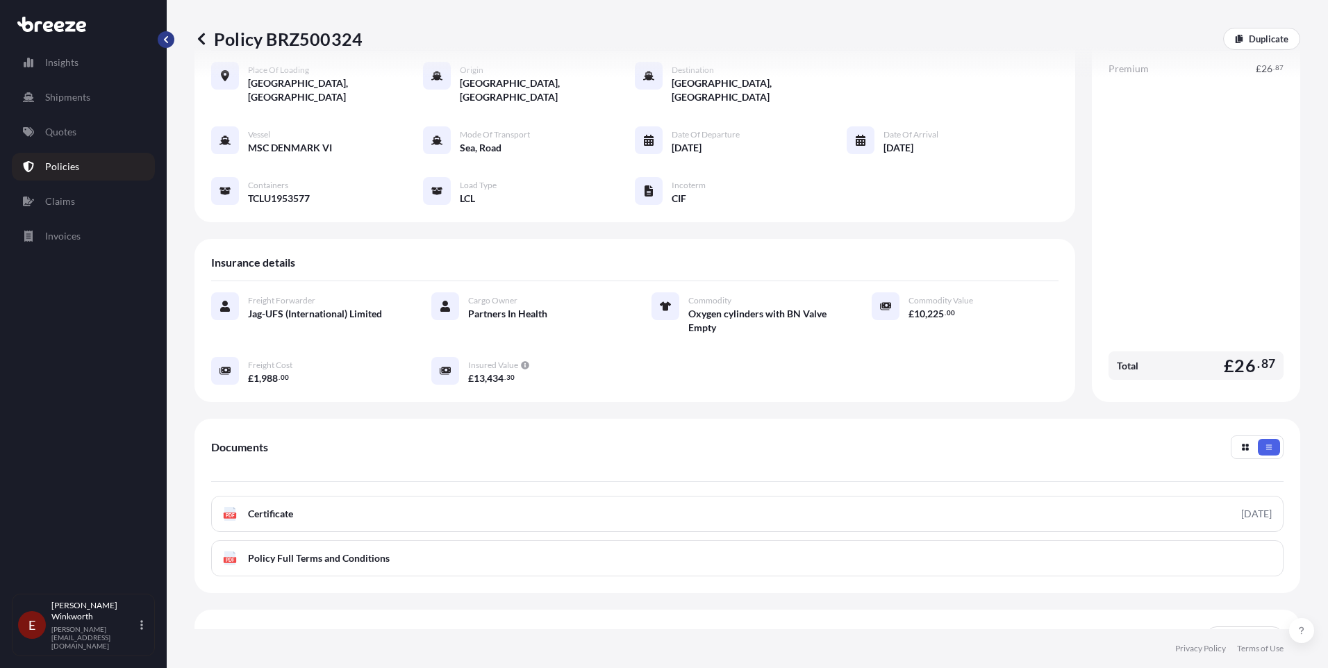 This screenshot has height=668, width=1328. I want to click on span: Incoterm, so click(688, 185).